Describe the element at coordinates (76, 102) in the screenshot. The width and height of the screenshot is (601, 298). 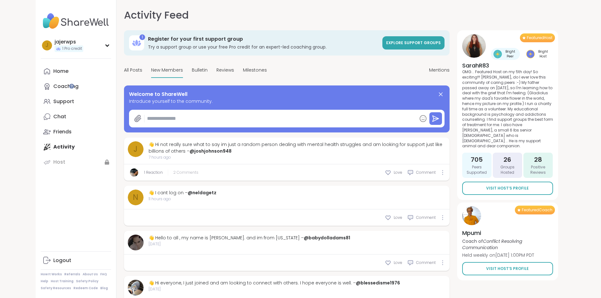
I see `a: Support` at that location.